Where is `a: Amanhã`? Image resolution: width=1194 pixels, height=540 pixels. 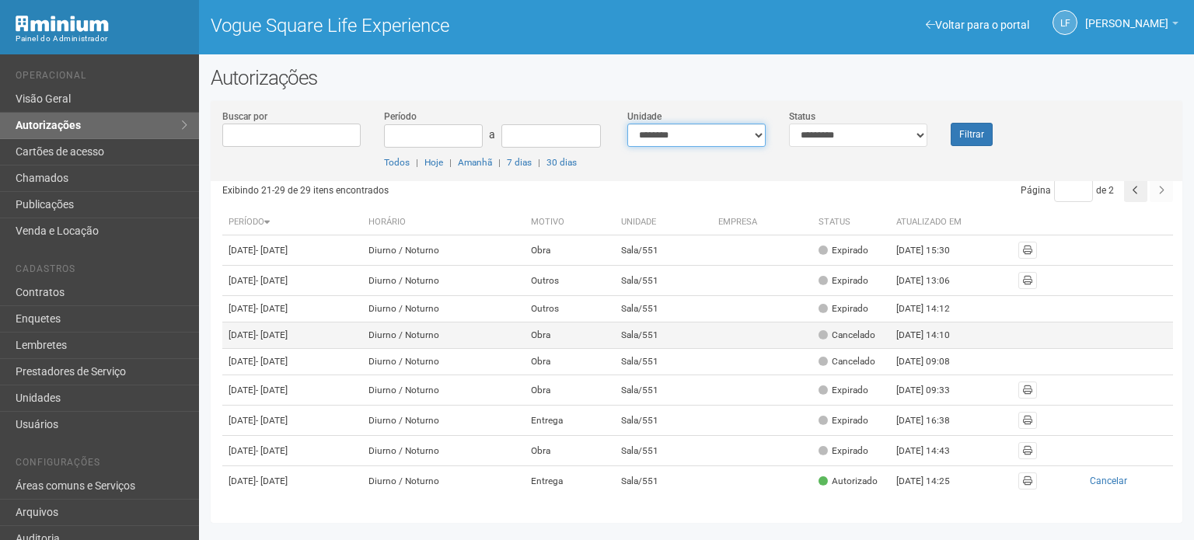 a: Amanhã is located at coordinates (475, 162).